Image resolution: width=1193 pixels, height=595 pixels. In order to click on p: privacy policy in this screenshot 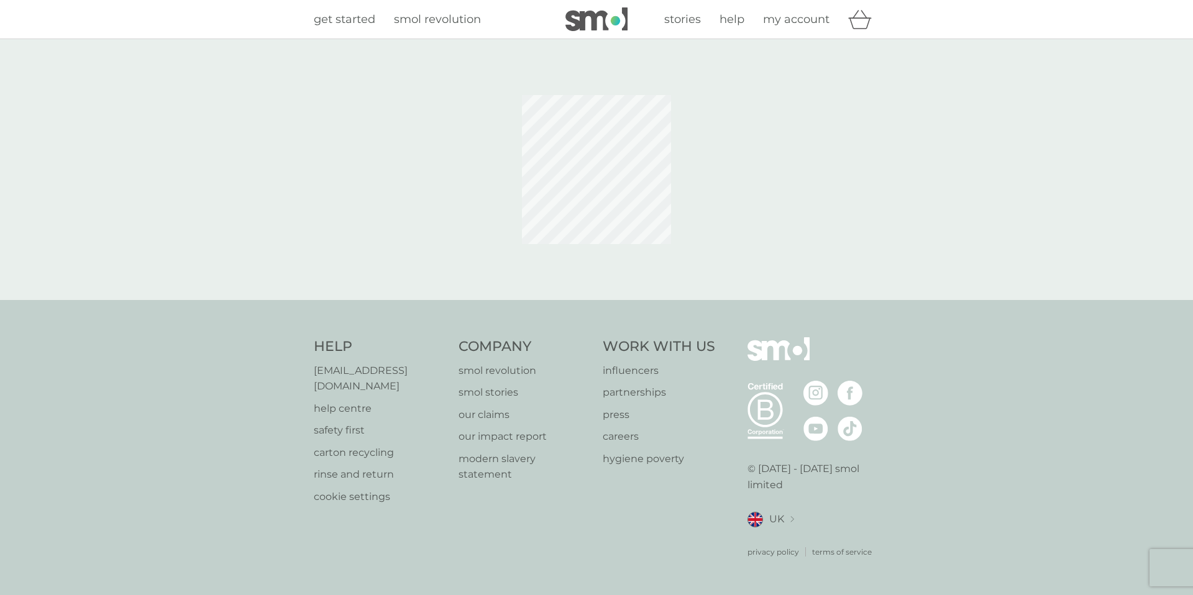, I will do `click(773, 552)`.